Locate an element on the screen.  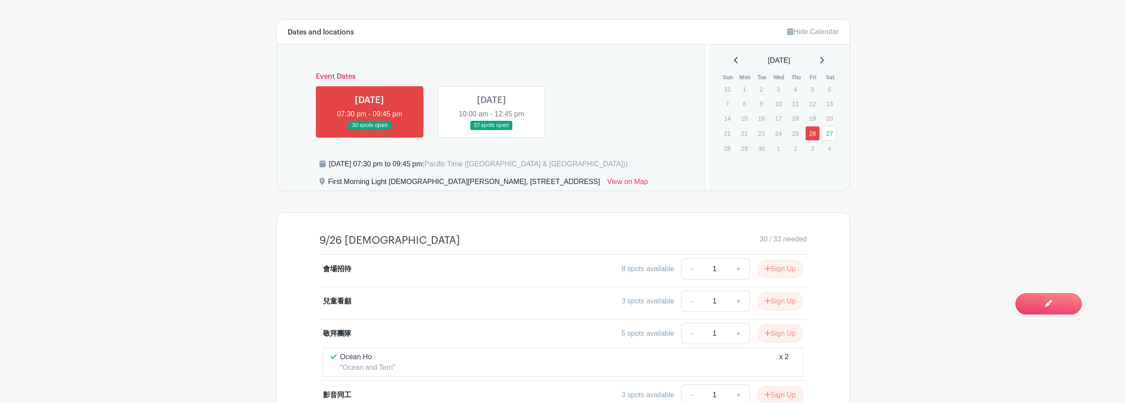
th: Fri is located at coordinates (813, 77).